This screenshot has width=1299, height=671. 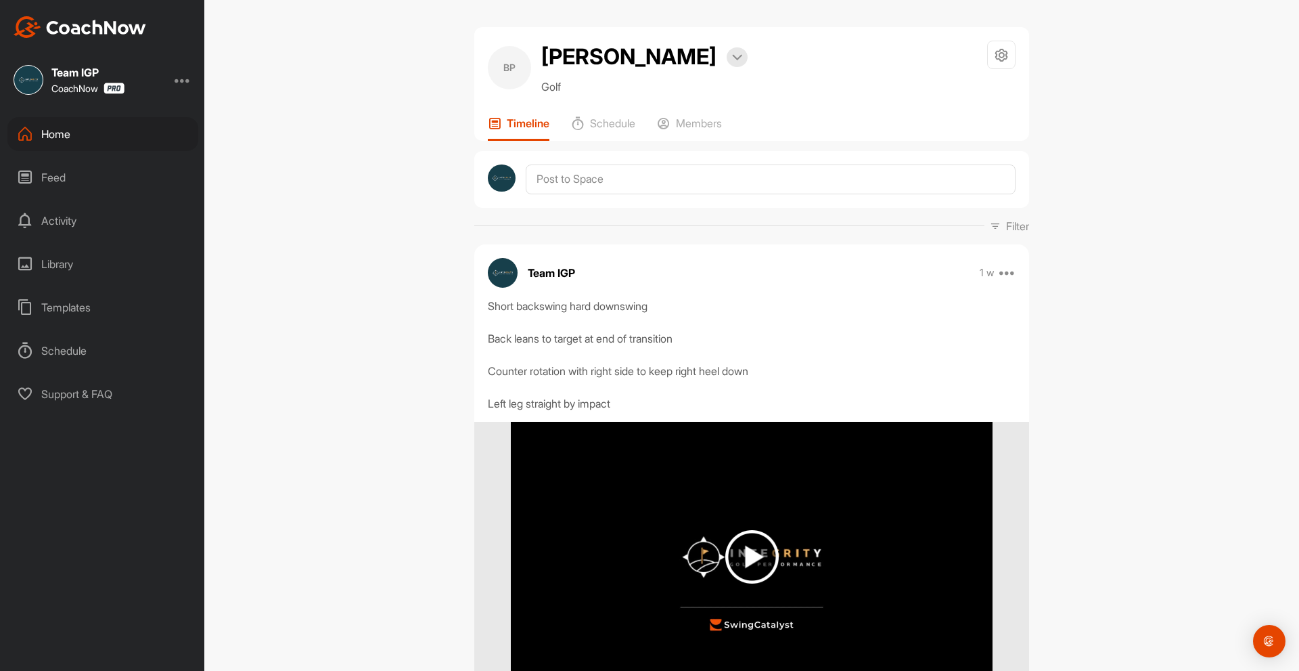 What do you see at coordinates (88, 88) in the screenshot?
I see `div: CoachNow` at bounding box center [88, 88].